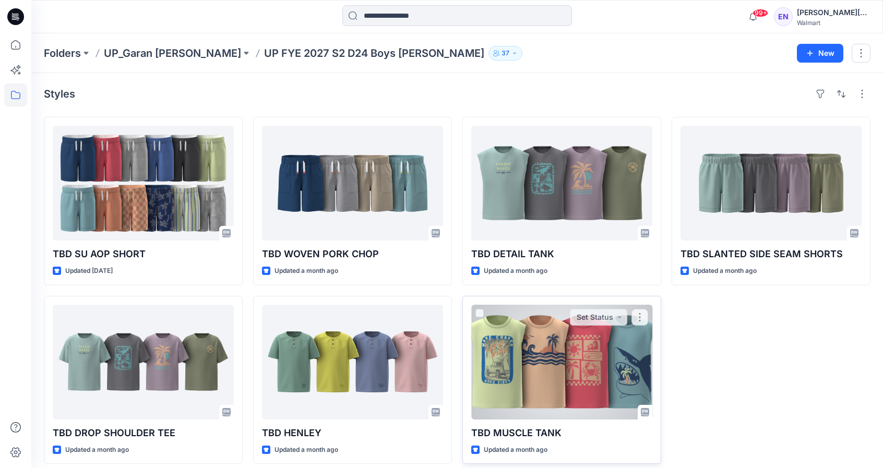  Describe the element at coordinates (143, 433) in the screenshot. I see `p: TBD DROP SHOULDER TEE` at that location.